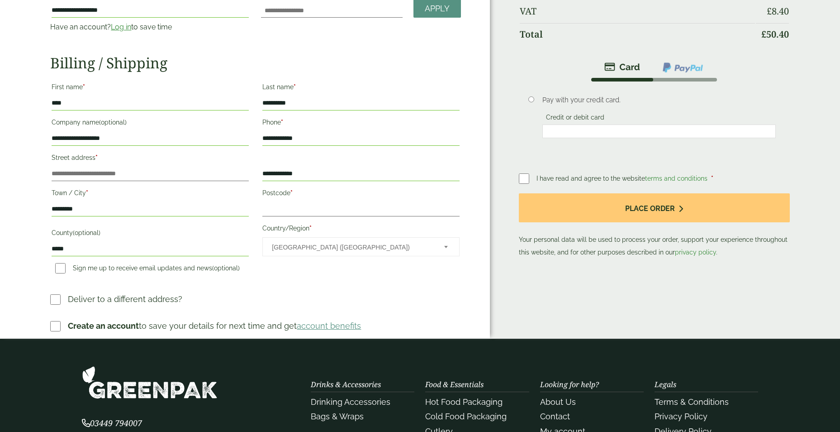 The image size is (840, 432). Describe the element at coordinates (60, 268) in the screenshot. I see `input: Sign me up to receive email updates and news(optional)` at that location.